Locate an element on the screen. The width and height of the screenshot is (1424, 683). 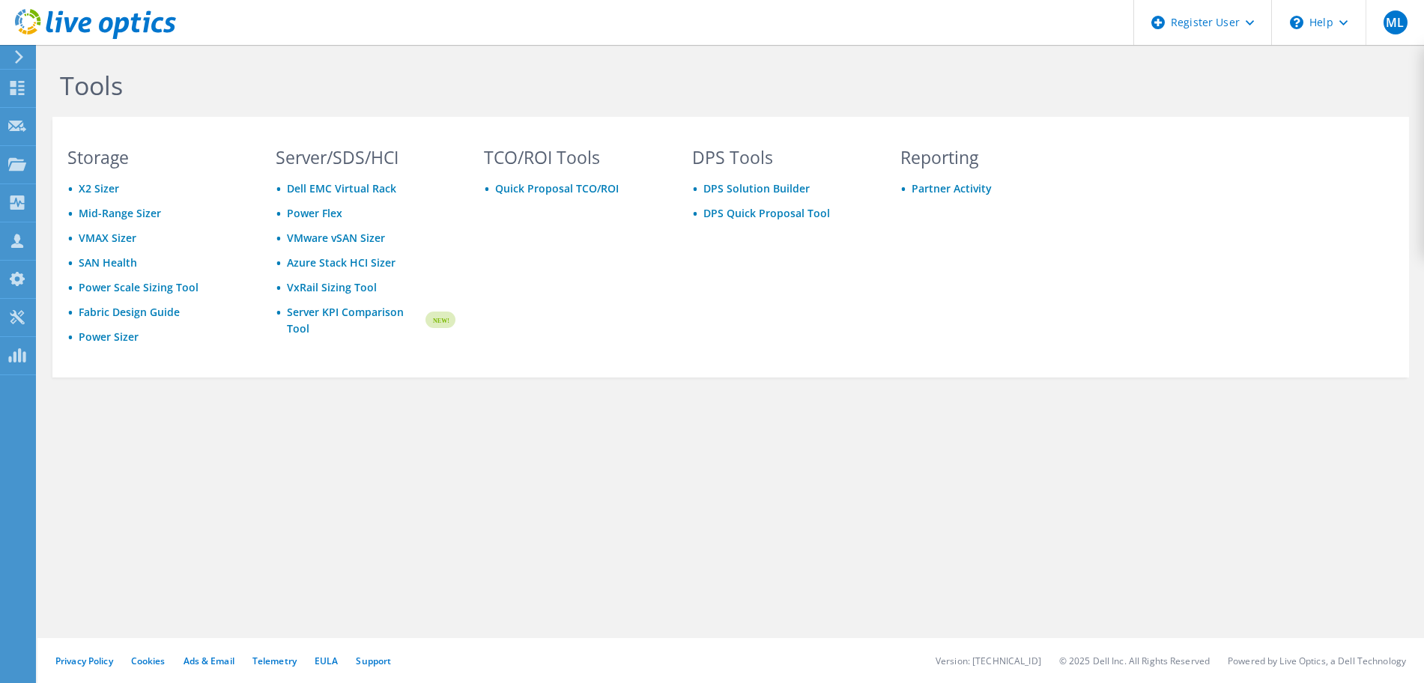
a: Quick Proposal TCO/ROI is located at coordinates (557, 188).